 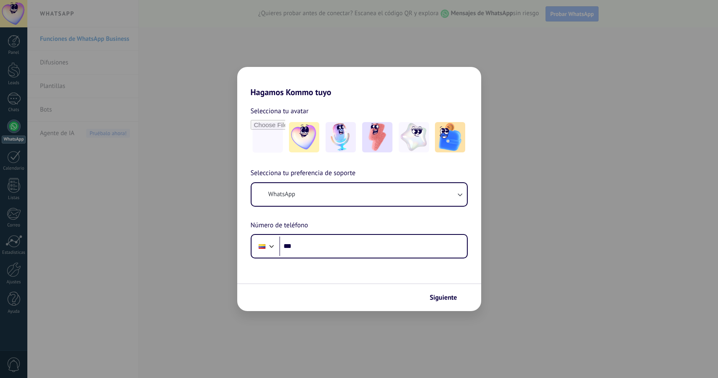 What do you see at coordinates (447, 297) in the screenshot?
I see `button: Siguiente` at bounding box center [447, 297].